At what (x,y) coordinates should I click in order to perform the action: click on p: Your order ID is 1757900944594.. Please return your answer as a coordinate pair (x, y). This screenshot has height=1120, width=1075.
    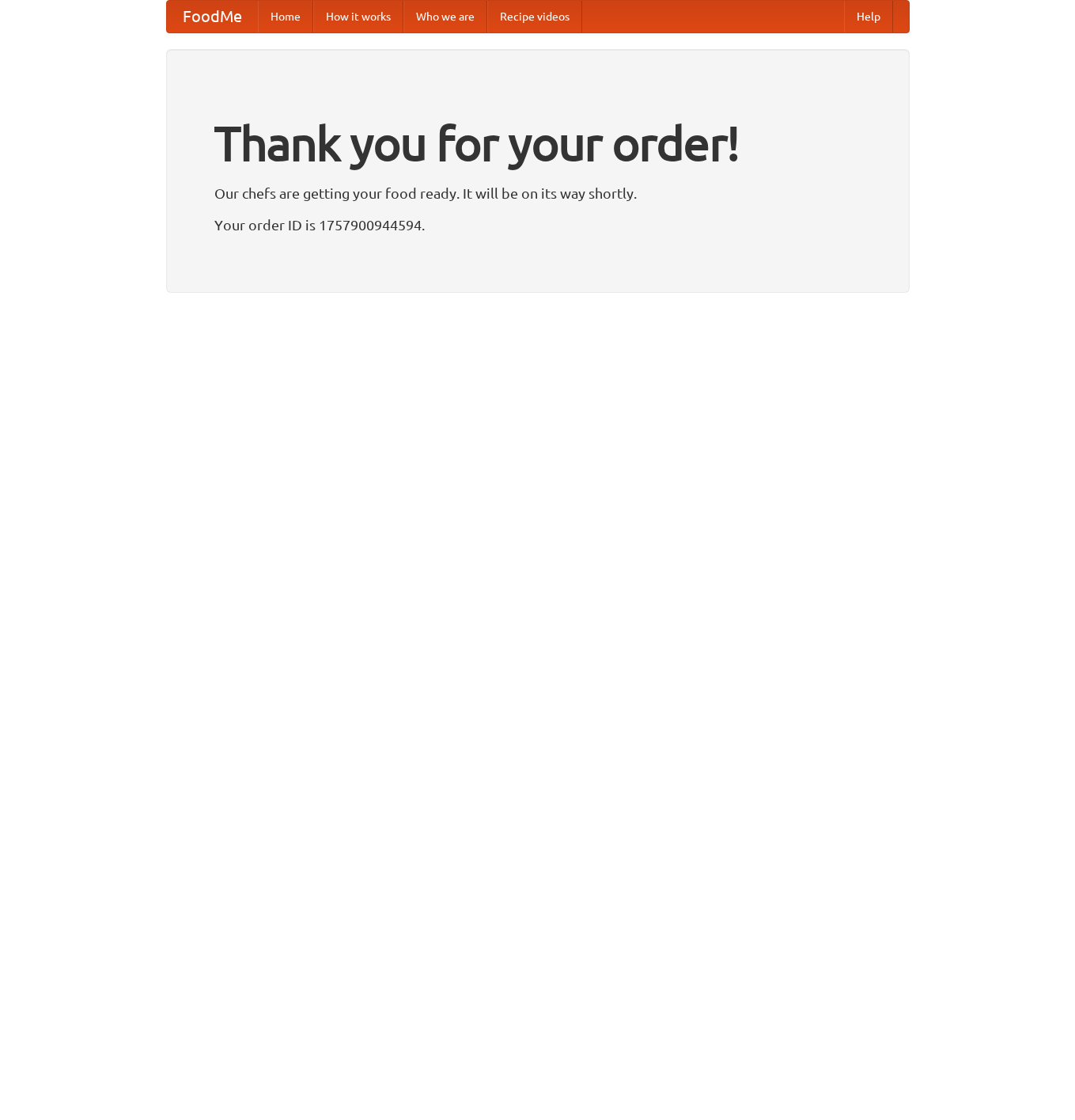
    Looking at the image, I should click on (538, 225).